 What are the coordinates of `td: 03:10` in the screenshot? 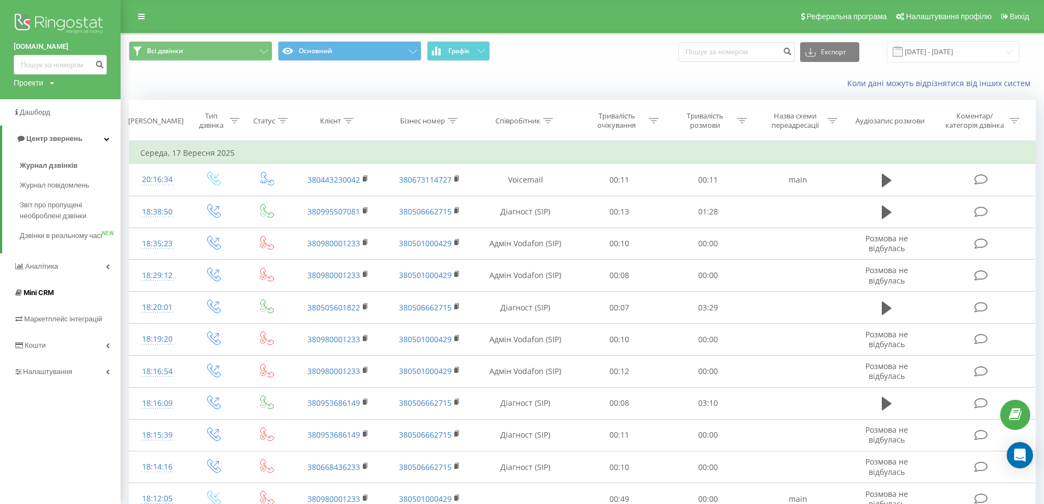 It's located at (708, 403).